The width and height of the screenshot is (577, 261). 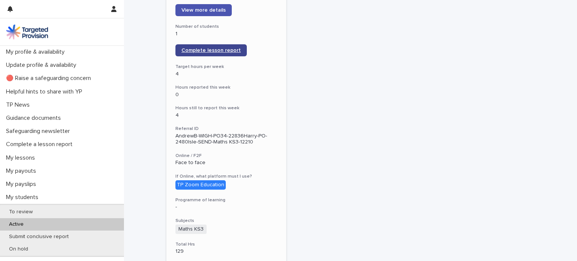 What do you see at coordinates (204, 10) in the screenshot?
I see `a: View more details` at bounding box center [204, 10].